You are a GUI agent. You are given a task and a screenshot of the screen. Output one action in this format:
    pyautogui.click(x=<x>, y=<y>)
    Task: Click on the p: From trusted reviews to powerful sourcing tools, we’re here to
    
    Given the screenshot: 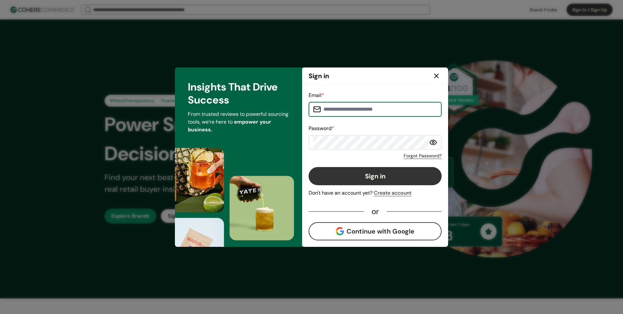 What is the action you would take?
    pyautogui.click(x=238, y=122)
    